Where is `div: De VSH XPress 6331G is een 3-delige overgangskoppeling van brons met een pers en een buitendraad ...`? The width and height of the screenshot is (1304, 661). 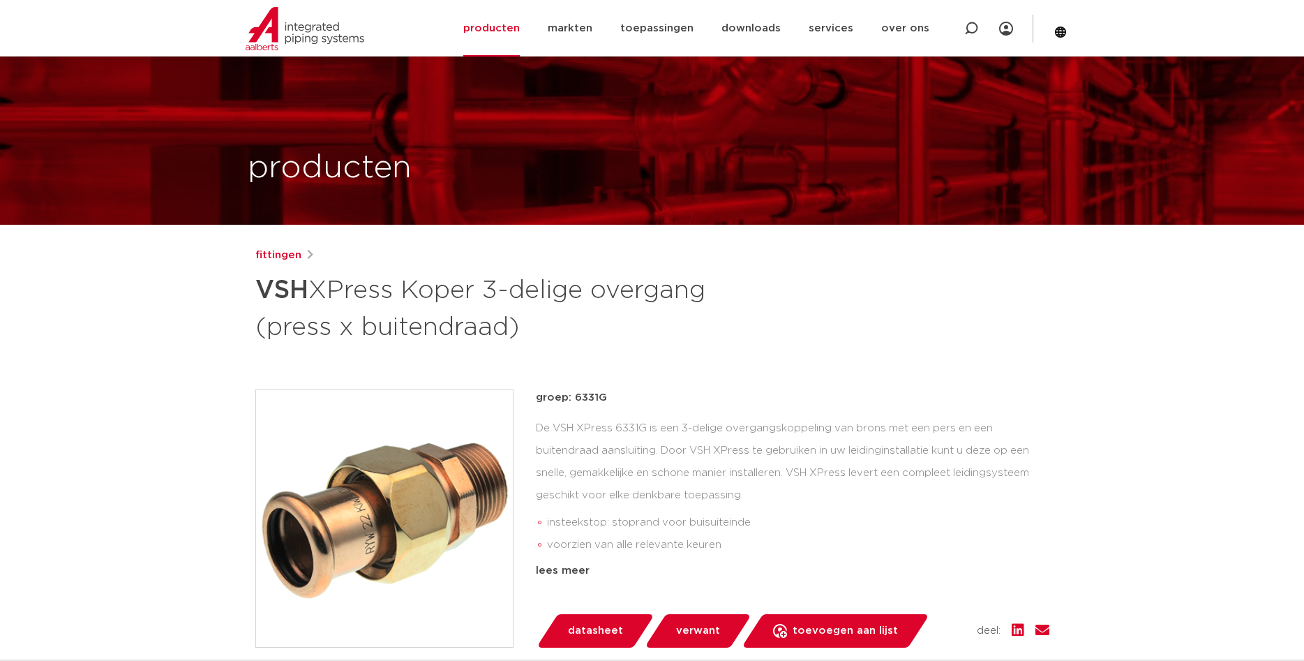
div: De VSH XPress 6331G is een 3-delige overgangskoppeling van brons met een pers en een buitendraad ... is located at coordinates (793, 487).